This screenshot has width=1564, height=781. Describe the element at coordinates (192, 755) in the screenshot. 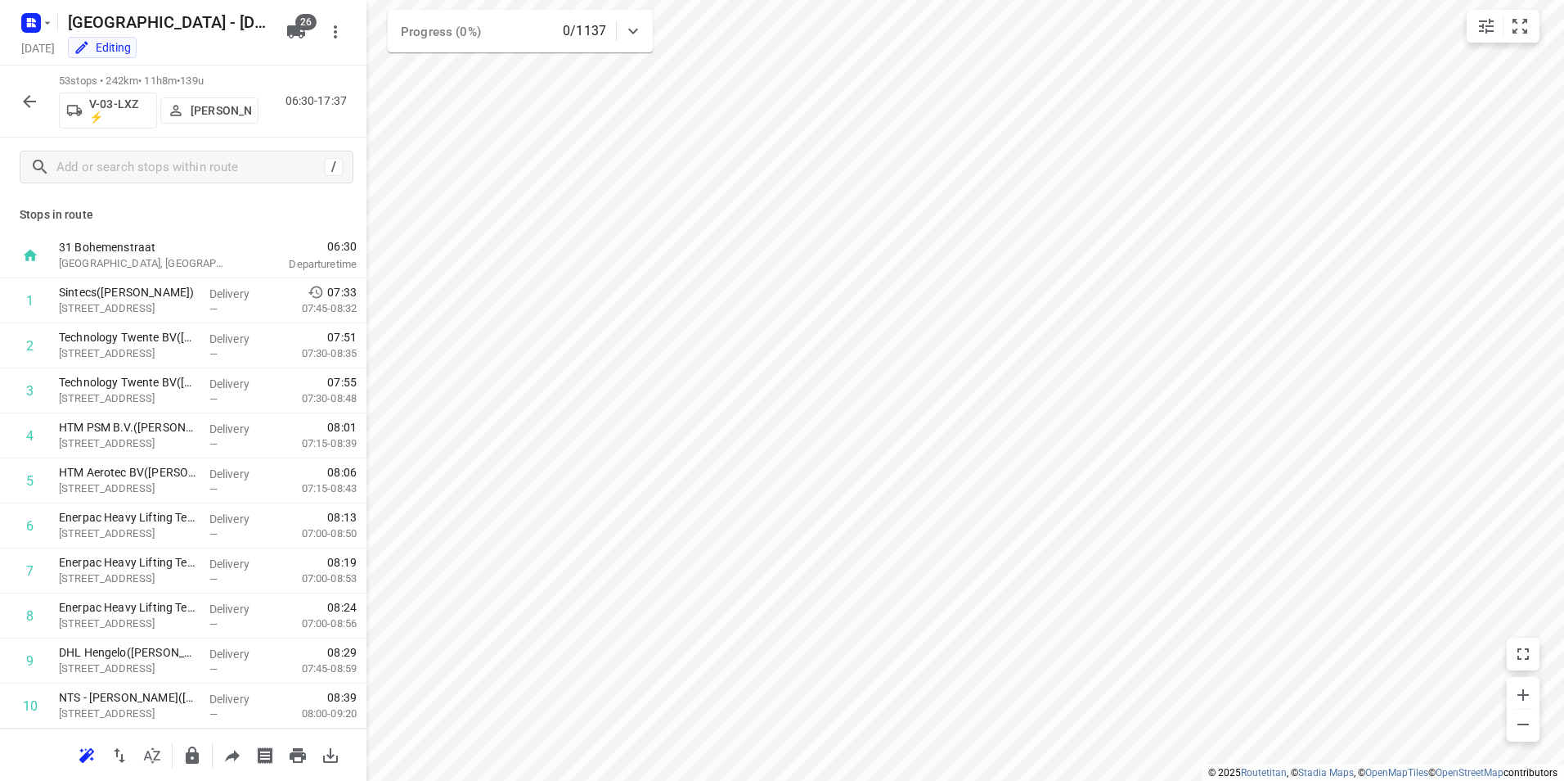

I see `button: Lock route` at that location.